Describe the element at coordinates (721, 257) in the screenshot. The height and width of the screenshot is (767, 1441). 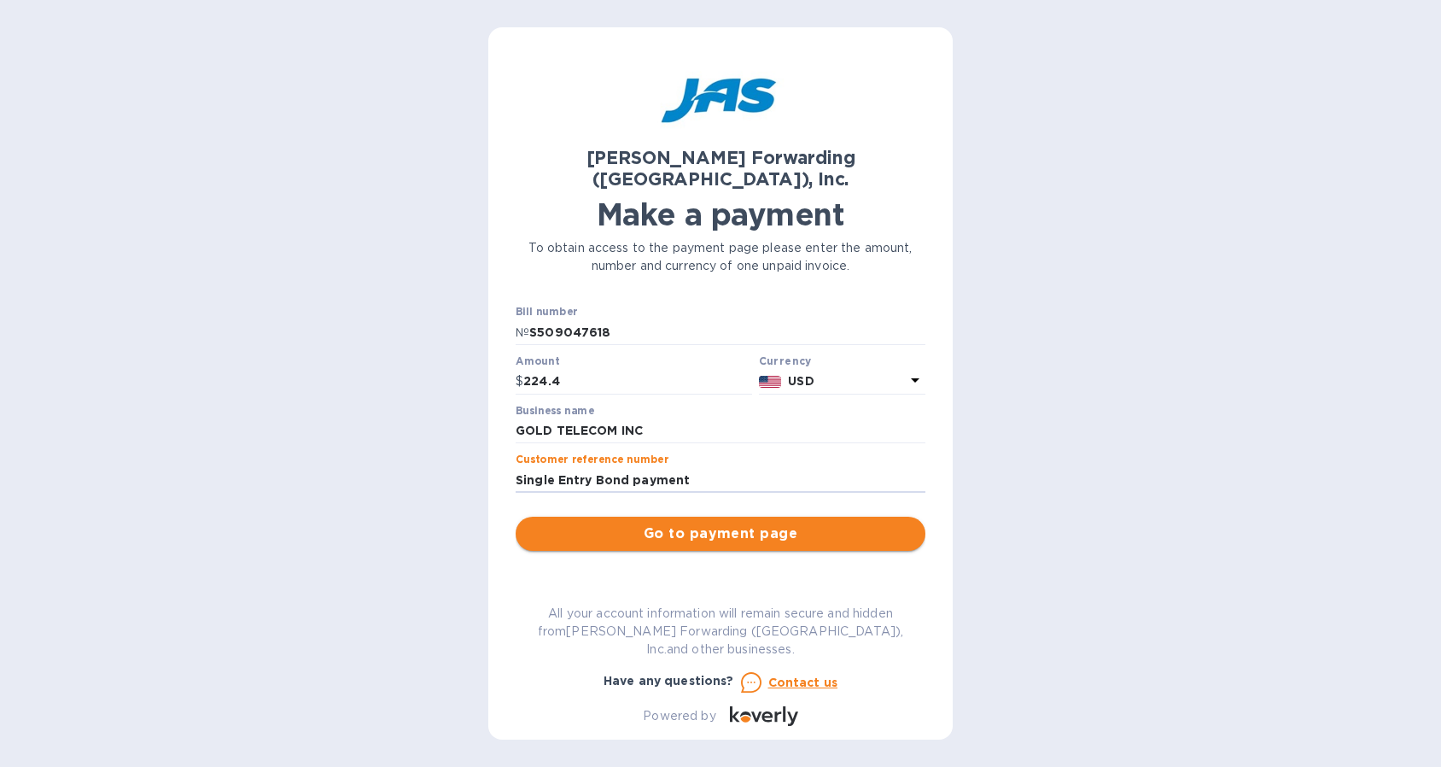
I see `p: To obtain access to the payment page please enter the amount, number and currency of one unpaid i...` at that location.